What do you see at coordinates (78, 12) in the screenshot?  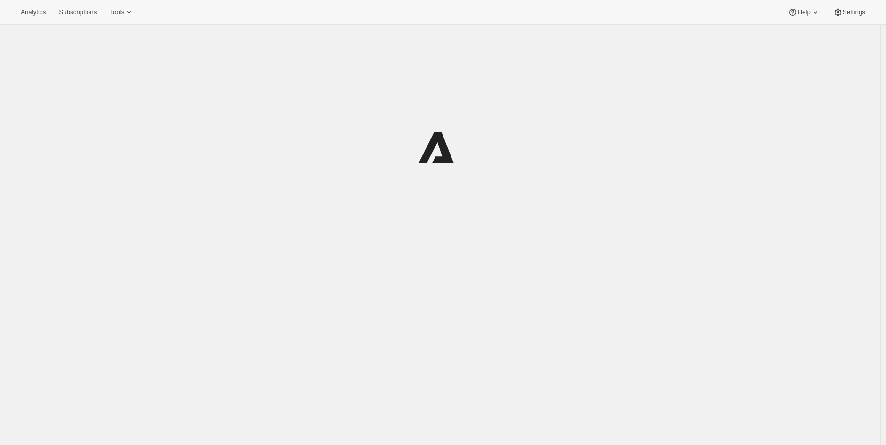 I see `button: Subscriptions` at bounding box center [78, 12].